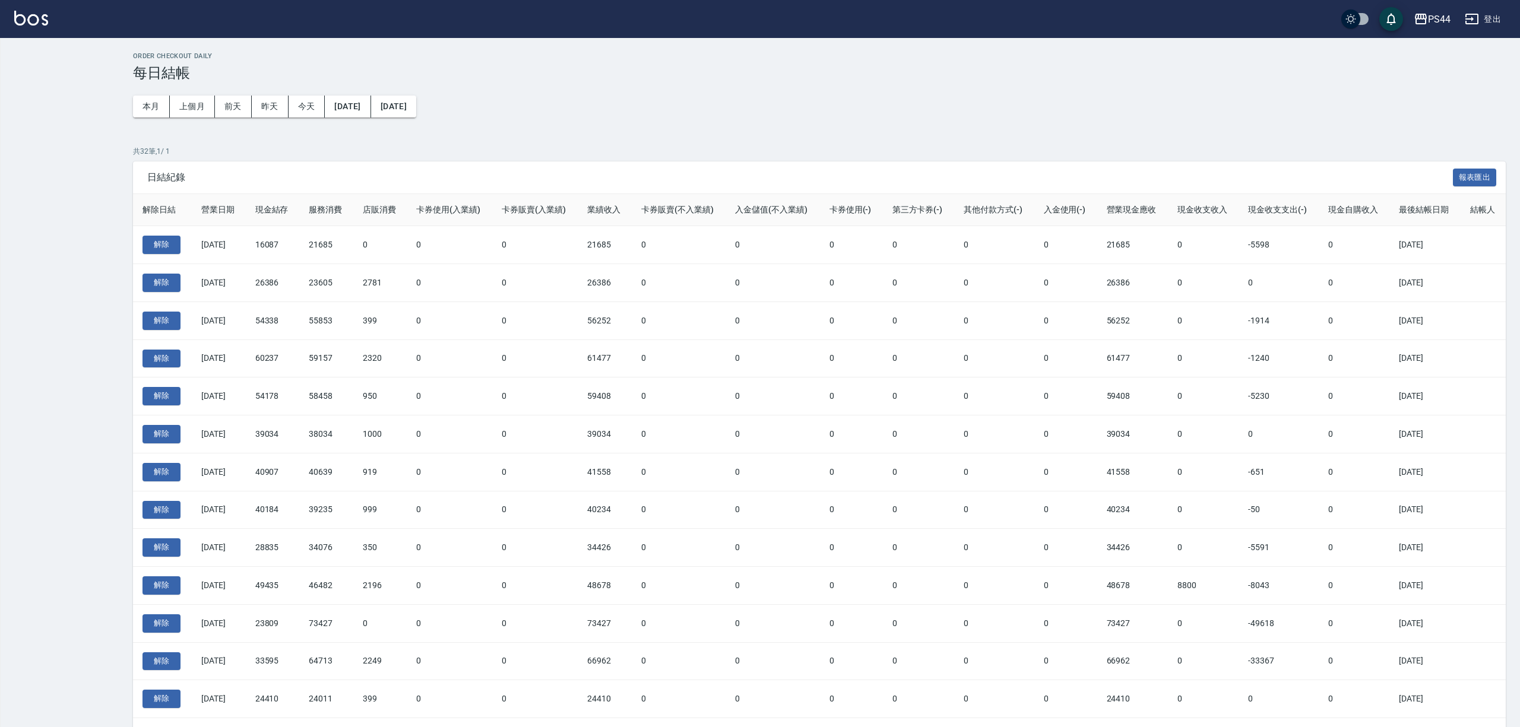 The width and height of the screenshot is (1520, 727). What do you see at coordinates (1482, 19) in the screenshot?
I see `button: 登出` at bounding box center [1482, 19].